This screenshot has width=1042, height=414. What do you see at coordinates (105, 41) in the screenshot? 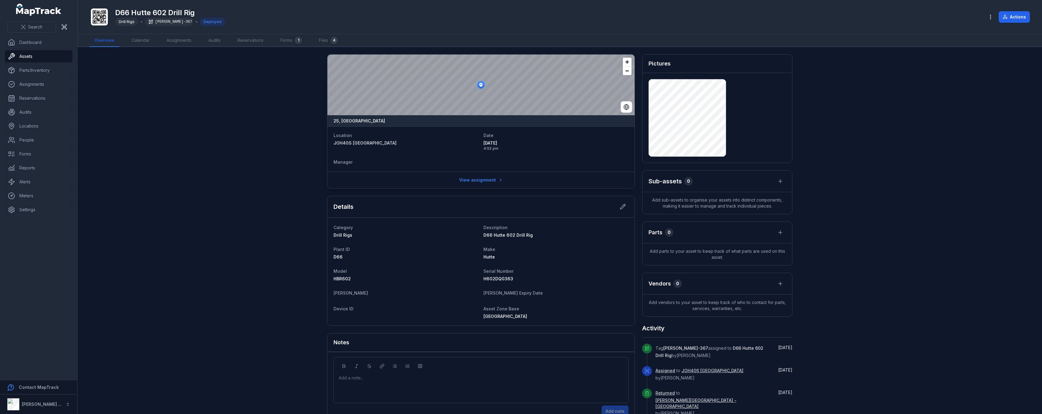
I see `a: Overview` at bounding box center [105, 41].